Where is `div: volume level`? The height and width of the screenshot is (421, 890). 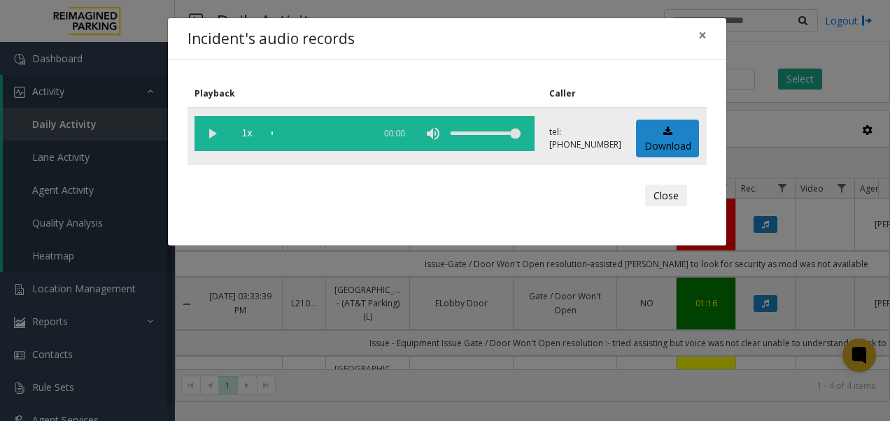 div: volume level is located at coordinates (486, 134).